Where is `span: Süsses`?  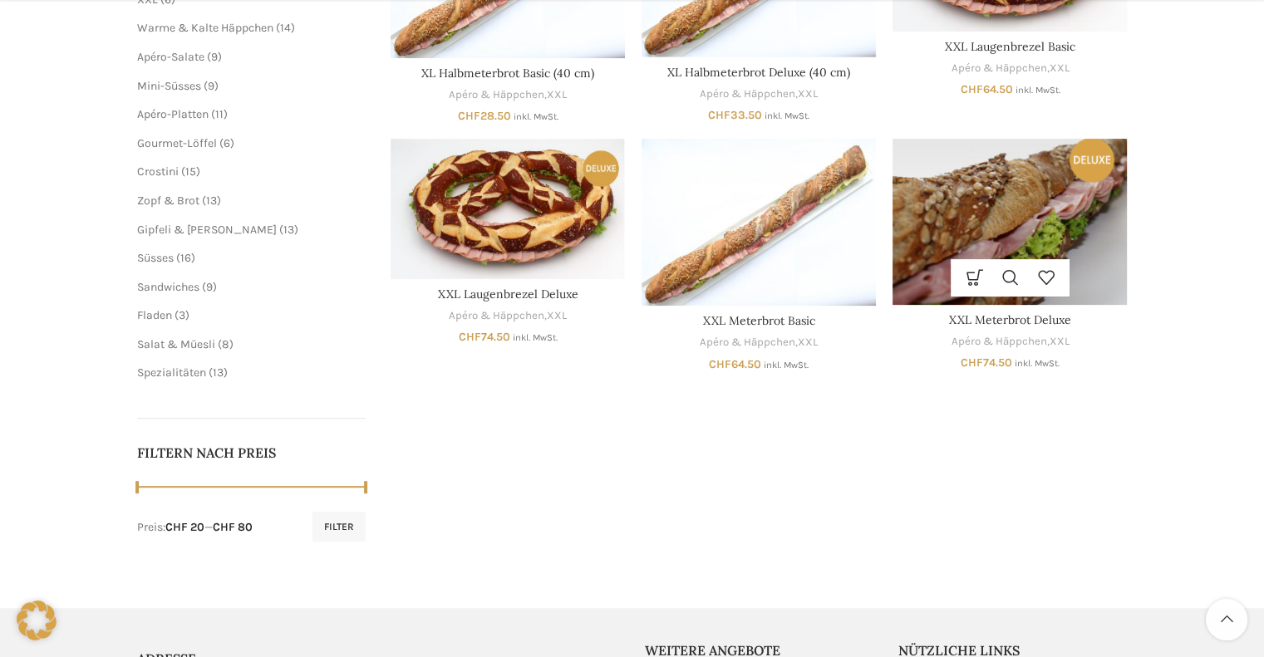
span: Süsses is located at coordinates (155, 258).